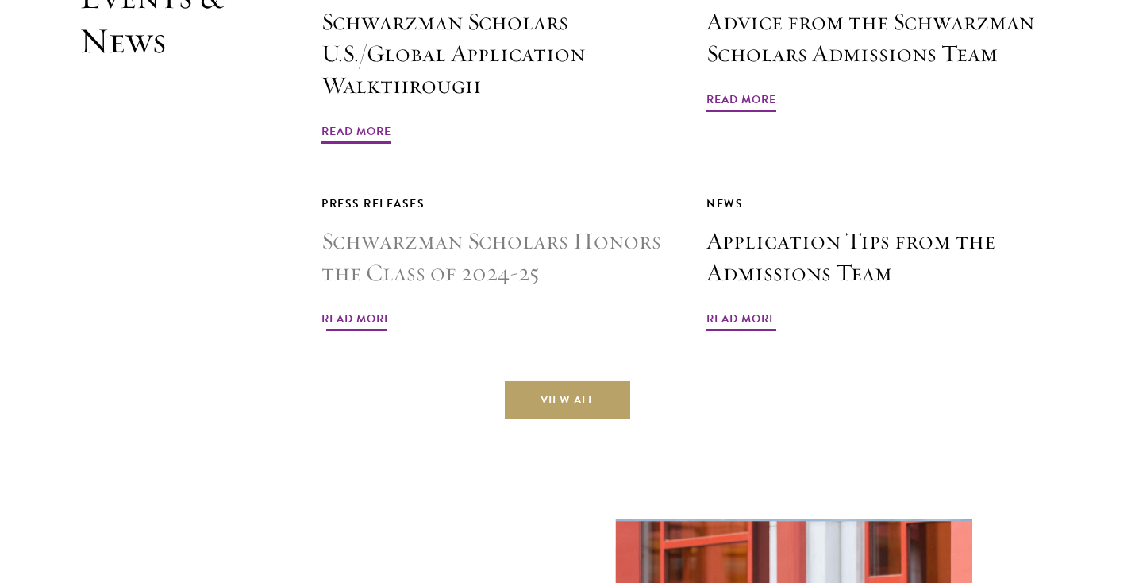  What do you see at coordinates (496, 203) in the screenshot?
I see `div: Press Releases` at bounding box center [496, 203].